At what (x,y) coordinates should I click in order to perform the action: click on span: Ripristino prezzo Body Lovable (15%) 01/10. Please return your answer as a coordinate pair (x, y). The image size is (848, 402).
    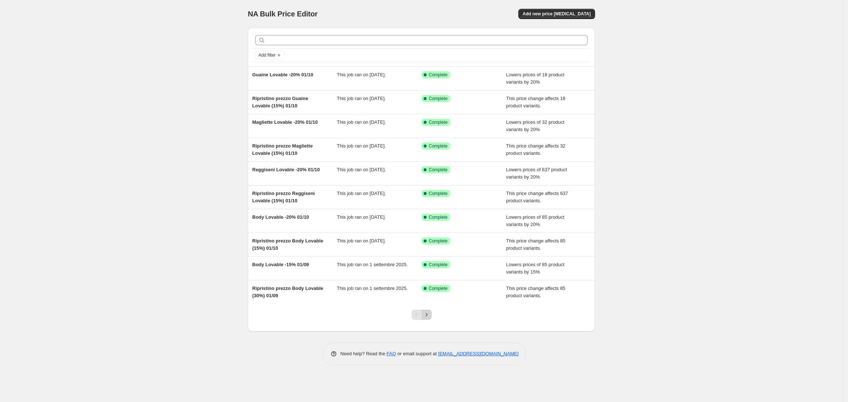
    Looking at the image, I should click on (288, 245).